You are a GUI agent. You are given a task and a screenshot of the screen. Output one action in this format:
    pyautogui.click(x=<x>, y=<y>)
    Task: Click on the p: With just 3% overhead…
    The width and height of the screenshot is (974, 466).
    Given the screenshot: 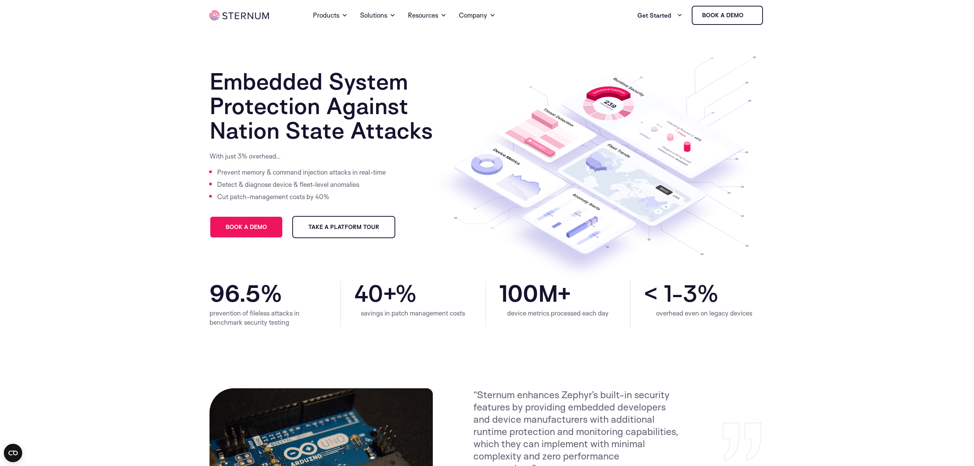 What is the action you would take?
    pyautogui.click(x=298, y=156)
    